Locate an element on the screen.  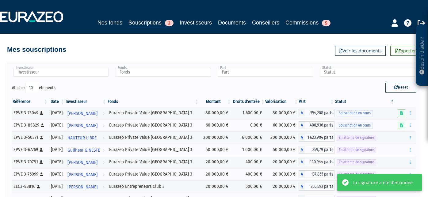
div: EPVE 3-83829 is located at coordinates (30, 125).